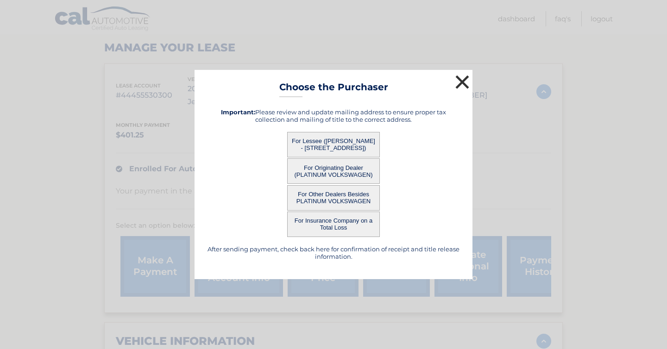 This screenshot has width=667, height=349. What do you see at coordinates (333, 224) in the screenshot?
I see `button: For Insurance Company on a Total Loss` at bounding box center [333, 224].